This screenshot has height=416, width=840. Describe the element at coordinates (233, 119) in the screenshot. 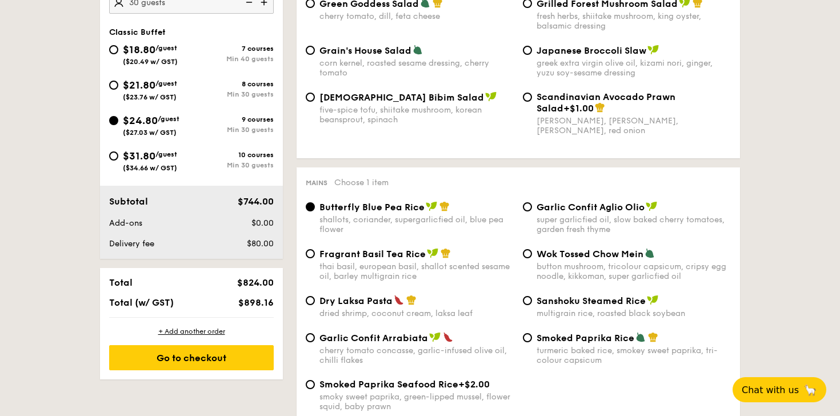

I see `div: 9 courses` at that location.